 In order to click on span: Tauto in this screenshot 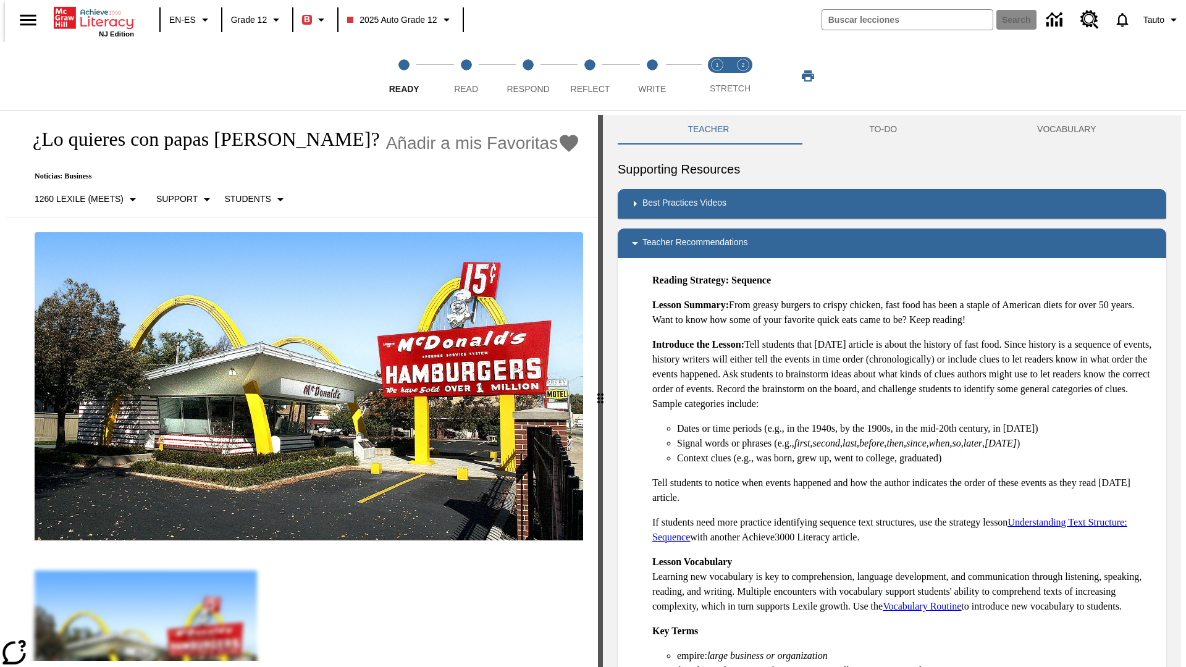, I will do `click(1154, 20)`.